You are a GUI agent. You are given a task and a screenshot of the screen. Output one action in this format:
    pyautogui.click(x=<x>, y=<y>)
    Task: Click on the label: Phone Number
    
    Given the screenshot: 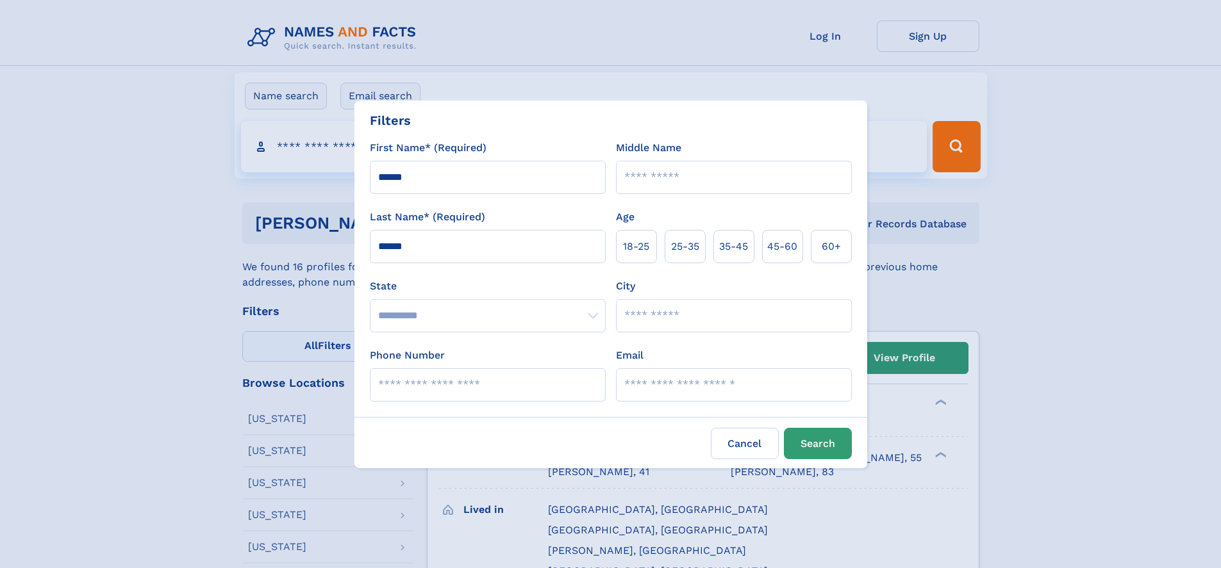 What is the action you would take?
    pyautogui.click(x=407, y=356)
    